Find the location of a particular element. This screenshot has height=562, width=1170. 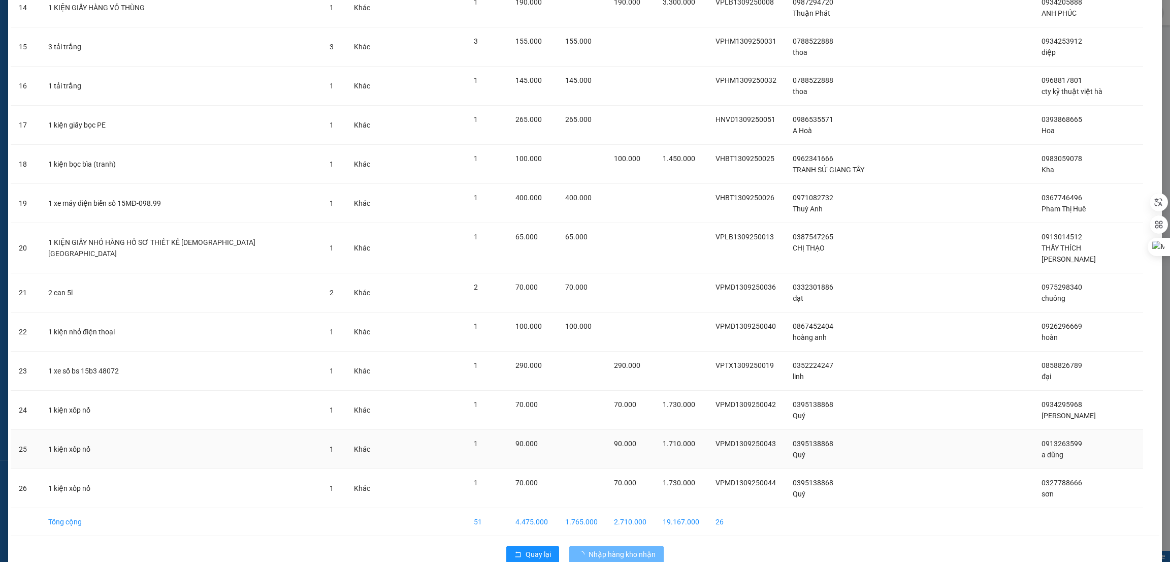

span: 0934253912 is located at coordinates (1062, 41).